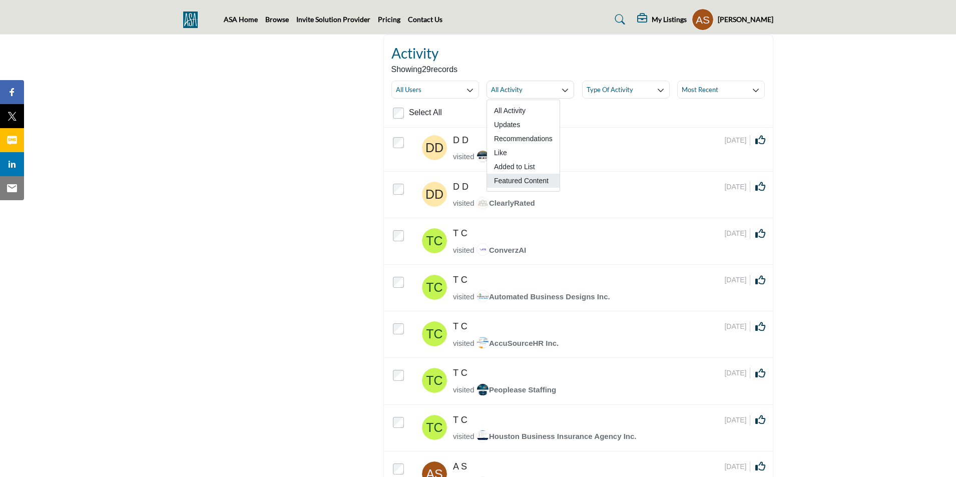  I want to click on button: All Users, so click(435, 90).